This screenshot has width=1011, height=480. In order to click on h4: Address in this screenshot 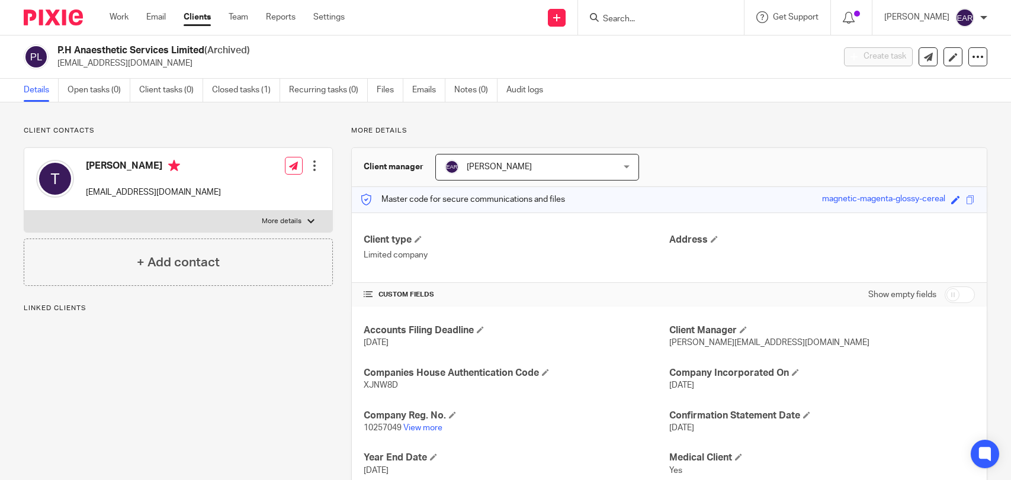, I will do `click(822, 240)`.